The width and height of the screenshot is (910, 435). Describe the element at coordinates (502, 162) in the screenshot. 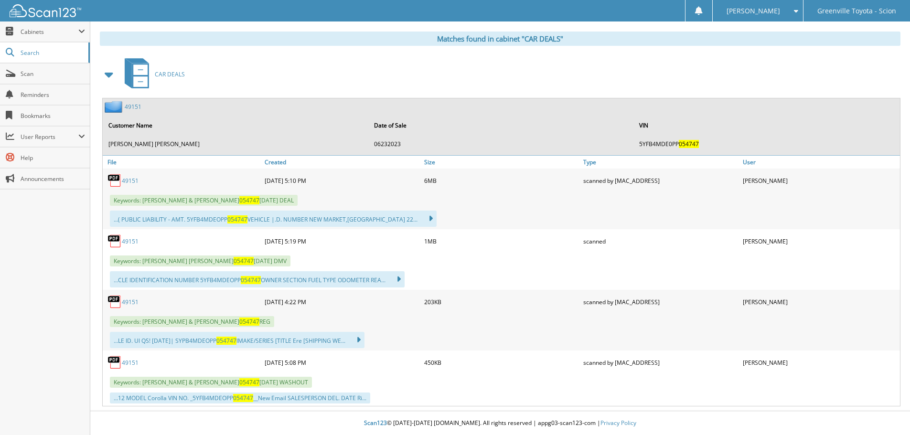

I see `a: Size` at that location.